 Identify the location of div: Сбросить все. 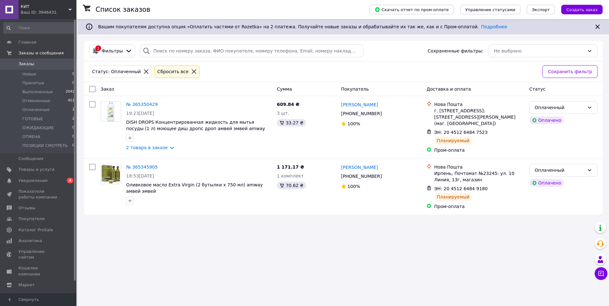
(173, 72).